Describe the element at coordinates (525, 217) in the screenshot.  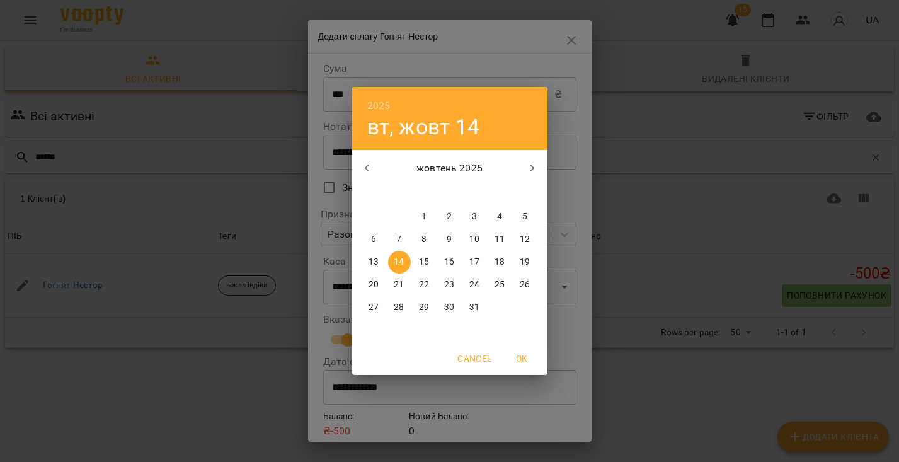
I see `button: 5` at that location.